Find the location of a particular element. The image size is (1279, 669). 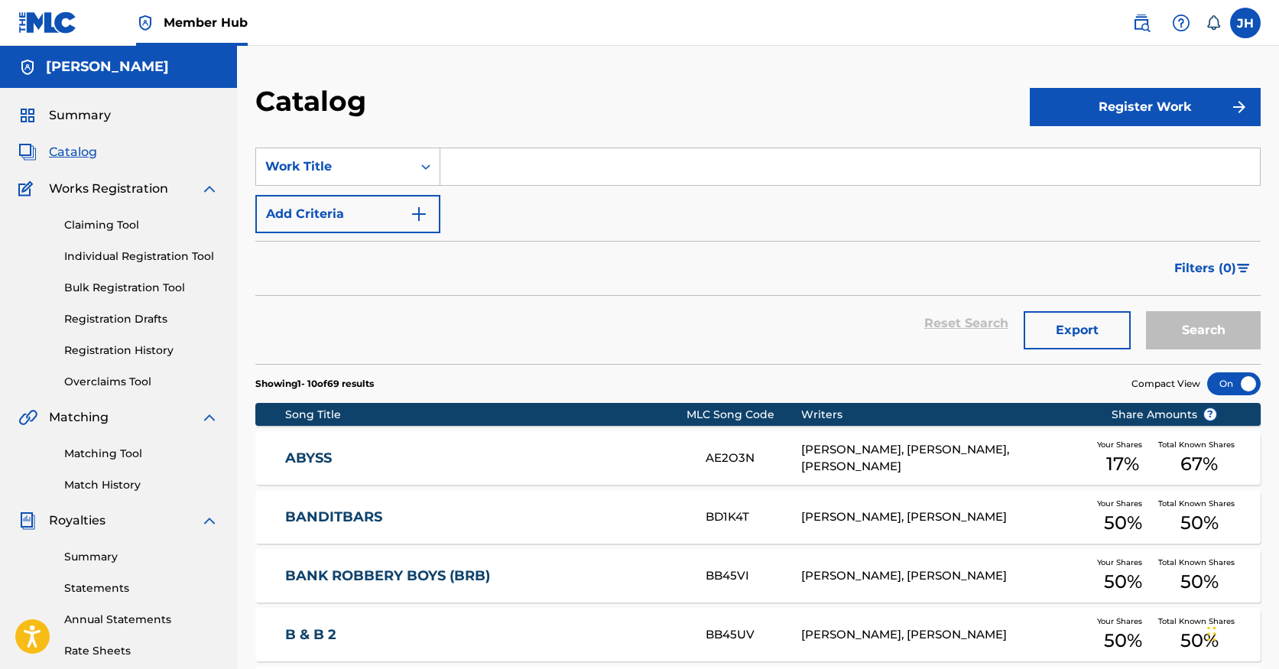

a: BANDITBARS is located at coordinates (485, 517).